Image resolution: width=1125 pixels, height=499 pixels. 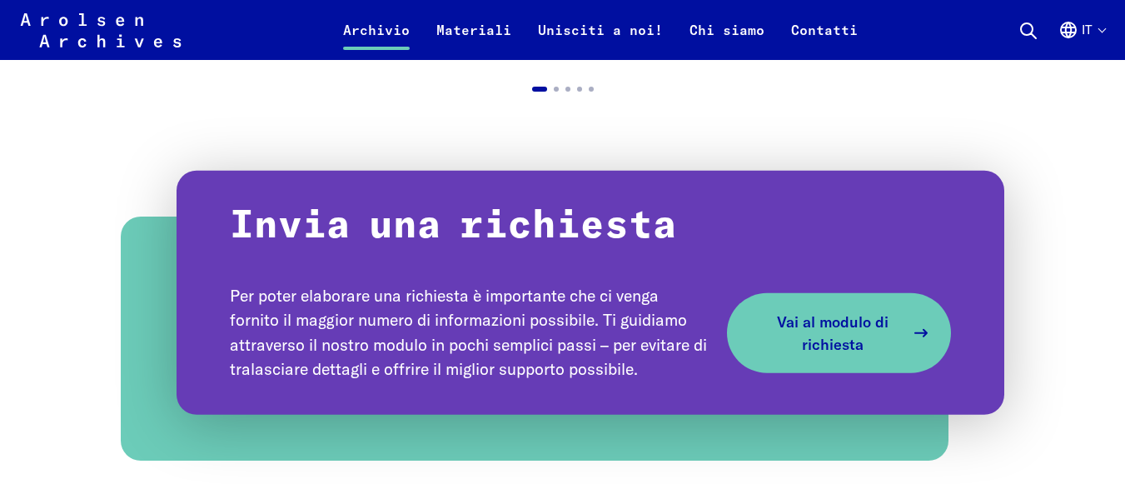 What do you see at coordinates (832, 332) in the screenshot?
I see `span: Vai al modulo di richiesta` at bounding box center [832, 332].